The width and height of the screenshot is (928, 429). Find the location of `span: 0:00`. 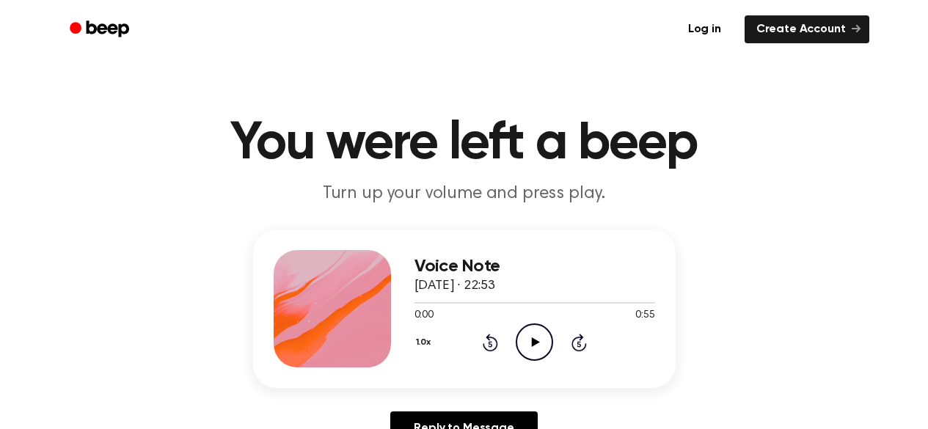

span: 0:00 is located at coordinates (424, 316).